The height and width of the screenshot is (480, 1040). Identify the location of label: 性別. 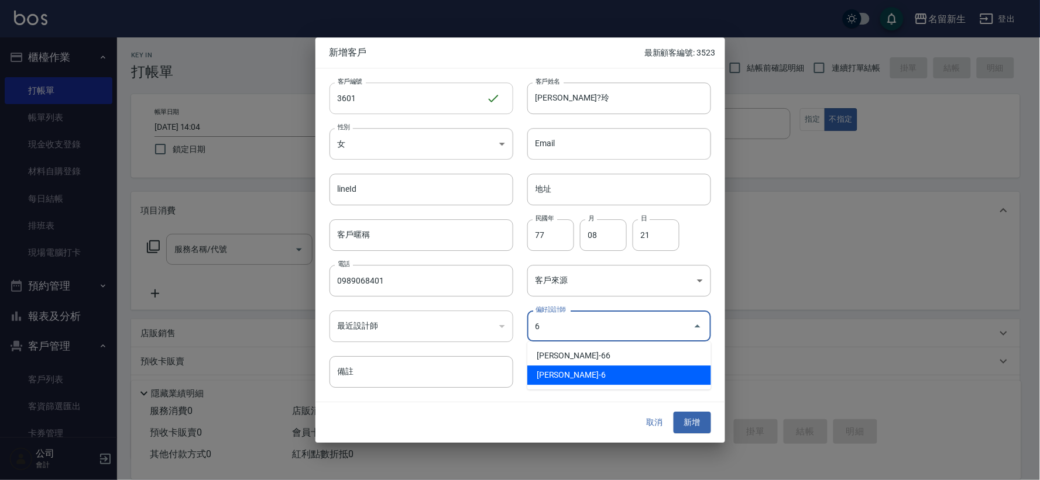
(343, 127).